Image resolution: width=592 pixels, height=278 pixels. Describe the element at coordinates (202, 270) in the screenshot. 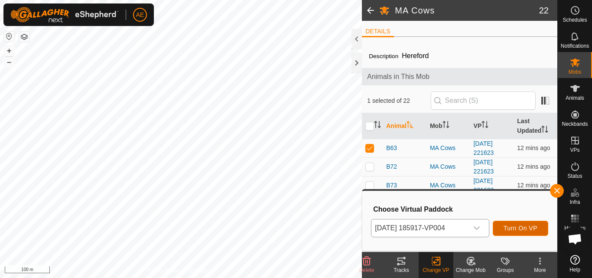

I see `a: Contact Us` at that location.